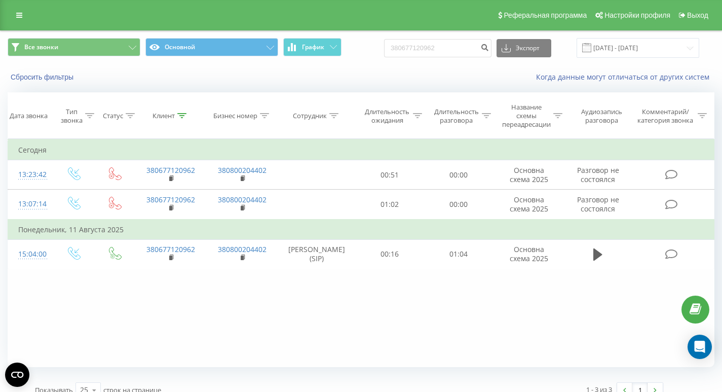 The width and height of the screenshot is (722, 392). I want to click on span: Все звонки, so click(41, 47).